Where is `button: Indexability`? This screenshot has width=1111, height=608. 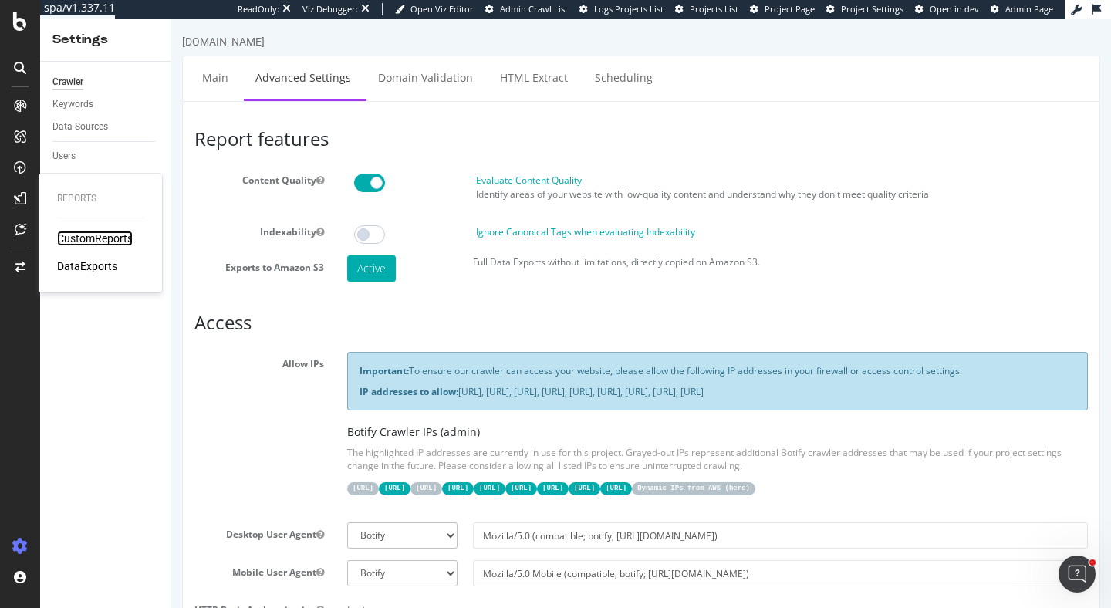
button: Indexability is located at coordinates (149, 213).